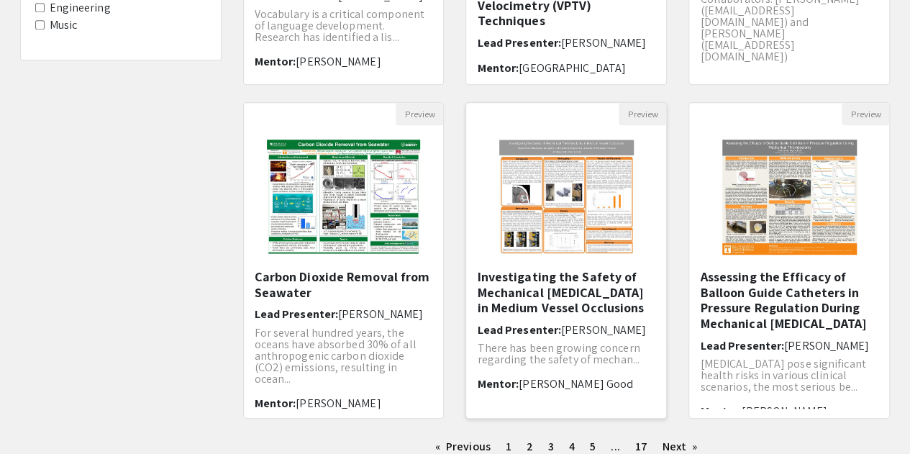 The image size is (910, 454). I want to click on img: <p>Investigating the Safety of Mechanical Thrombectomy in Medium Vessel Occlusions</p>, so click(566, 197).